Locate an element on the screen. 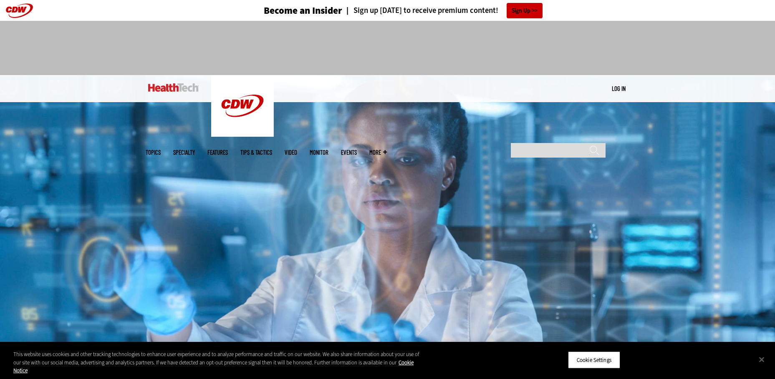 The image size is (775, 379). div: This website uses cookies and other tracking technologies to enhance user experience and to analy... is located at coordinates (220, 363).